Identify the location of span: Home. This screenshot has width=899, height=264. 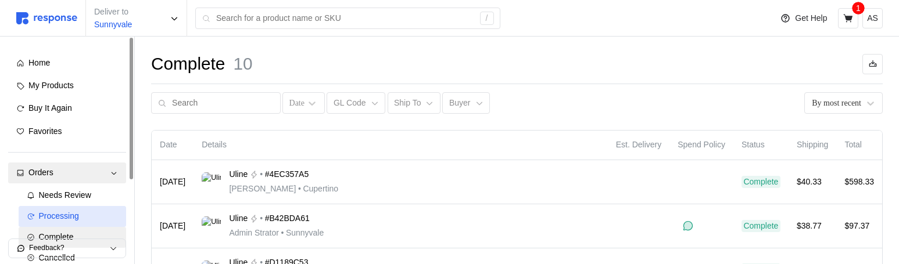
(39, 63).